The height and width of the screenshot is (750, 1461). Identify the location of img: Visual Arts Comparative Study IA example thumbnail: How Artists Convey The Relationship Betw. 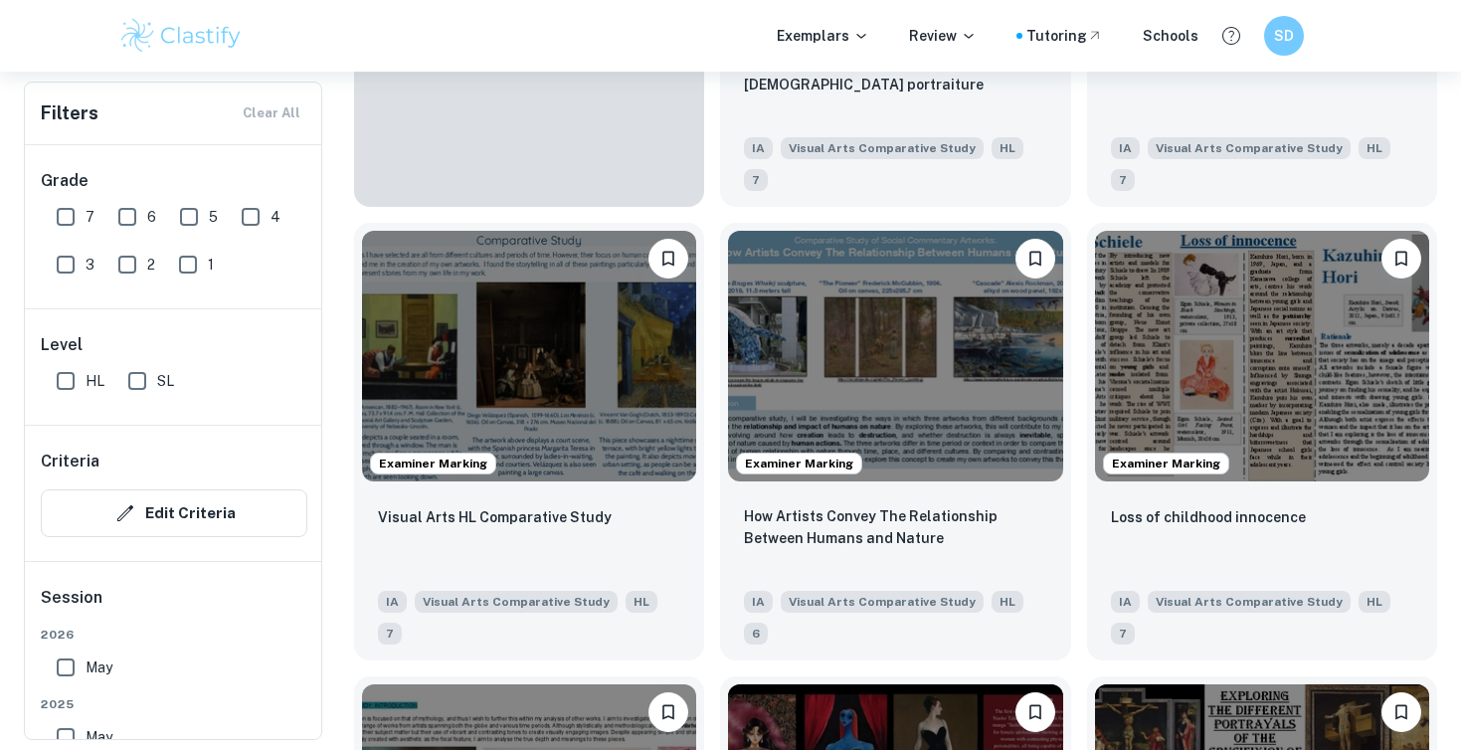
(895, 356).